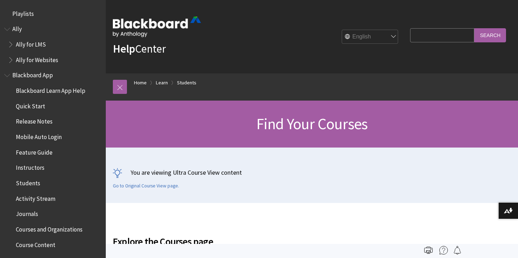  Describe the element at coordinates (30, 105) in the screenshot. I see `span: Quick Start` at that location.